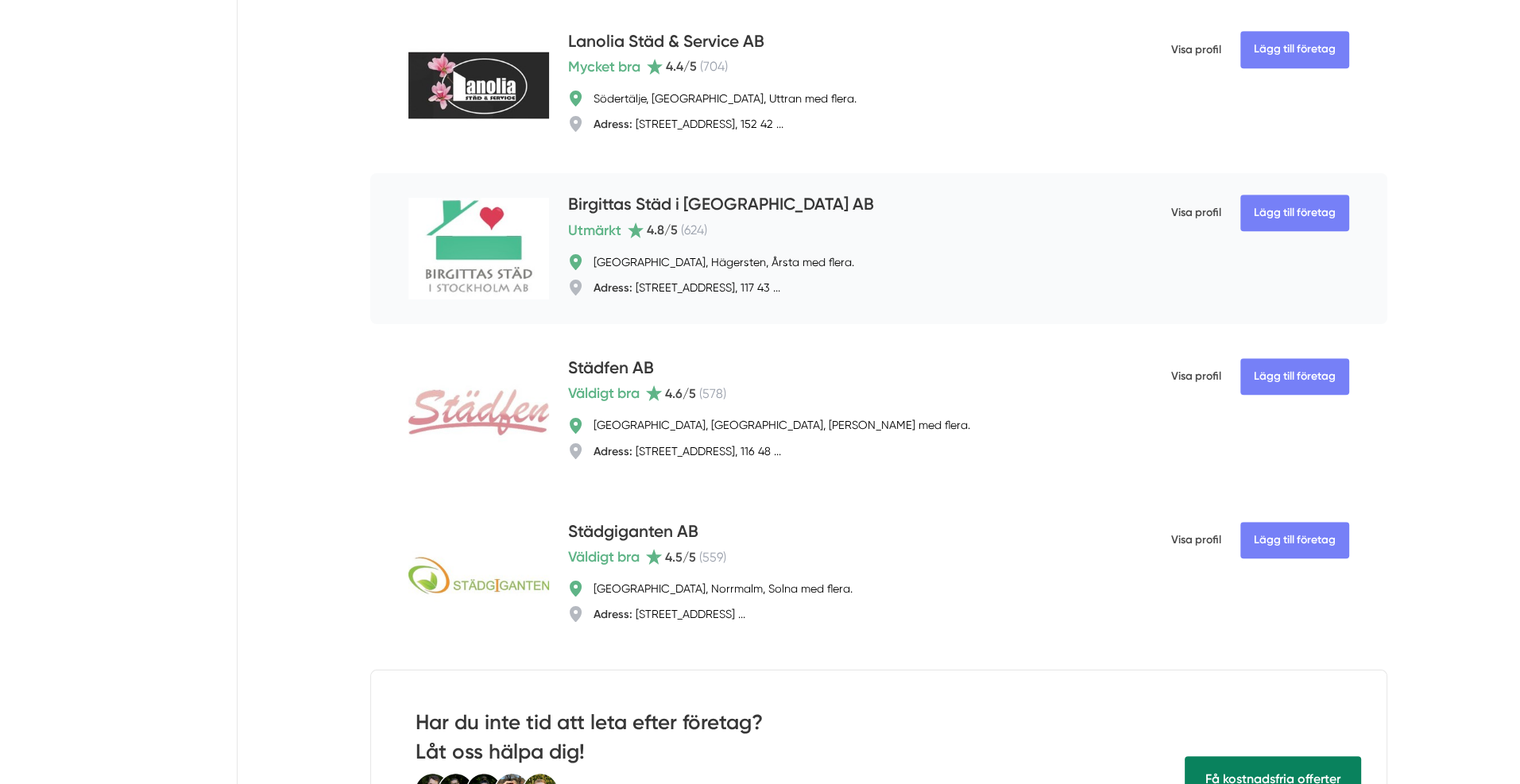 The height and width of the screenshot is (784, 1520). What do you see at coordinates (681, 66) in the screenshot?
I see `span: 4.4 /5` at bounding box center [681, 66].